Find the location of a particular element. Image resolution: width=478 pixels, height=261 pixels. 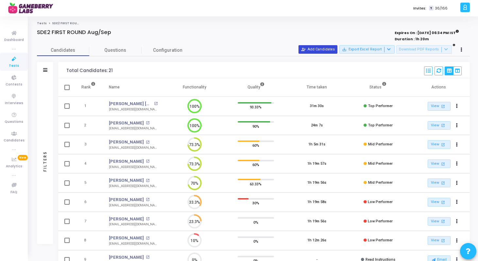

td: 4 is located at coordinates (88, 164).